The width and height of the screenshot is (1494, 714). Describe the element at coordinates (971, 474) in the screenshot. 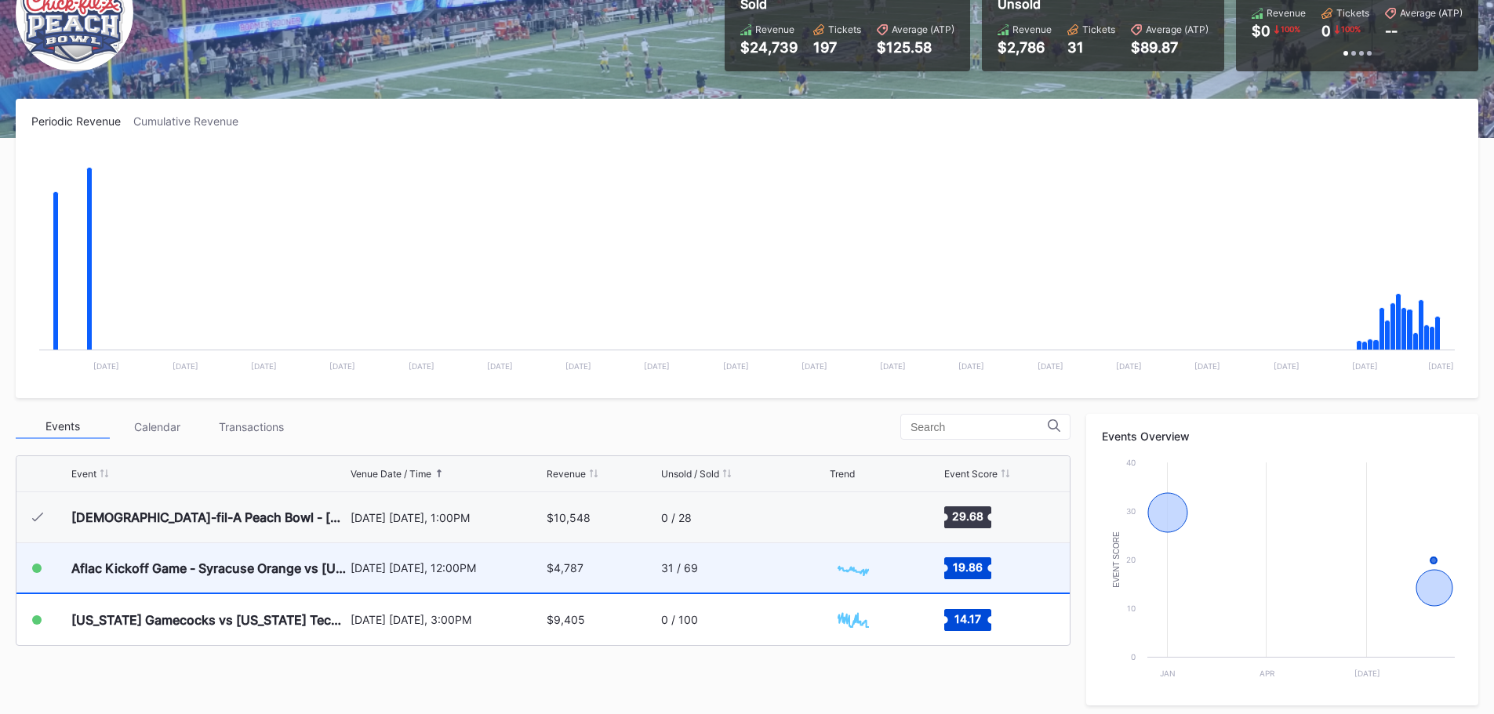

I see `div: Event Score` at that location.